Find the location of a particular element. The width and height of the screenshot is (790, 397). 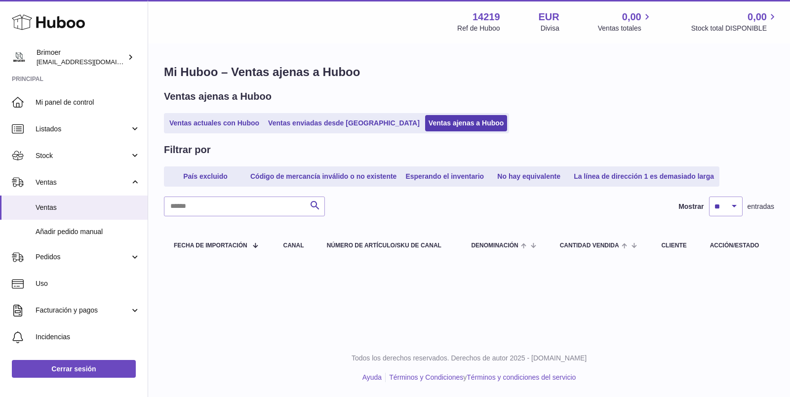

h2: Ventas ajenas a Huboo is located at coordinates (218, 96).